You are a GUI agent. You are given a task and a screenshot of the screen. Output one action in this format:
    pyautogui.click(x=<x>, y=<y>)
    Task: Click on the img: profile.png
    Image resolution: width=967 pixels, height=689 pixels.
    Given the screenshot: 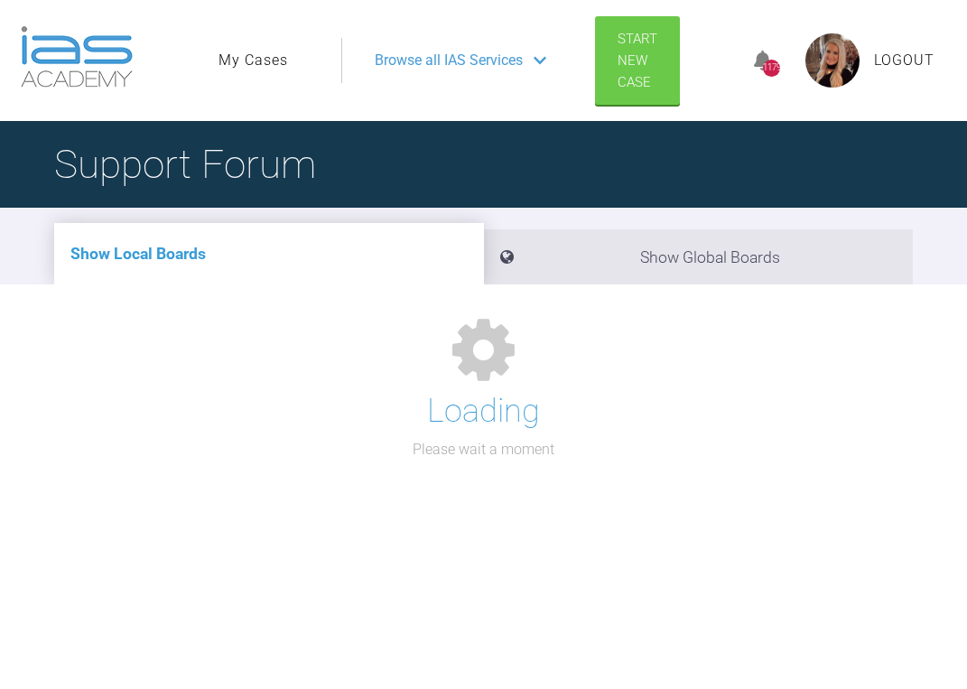 What is the action you would take?
    pyautogui.click(x=833, y=60)
    